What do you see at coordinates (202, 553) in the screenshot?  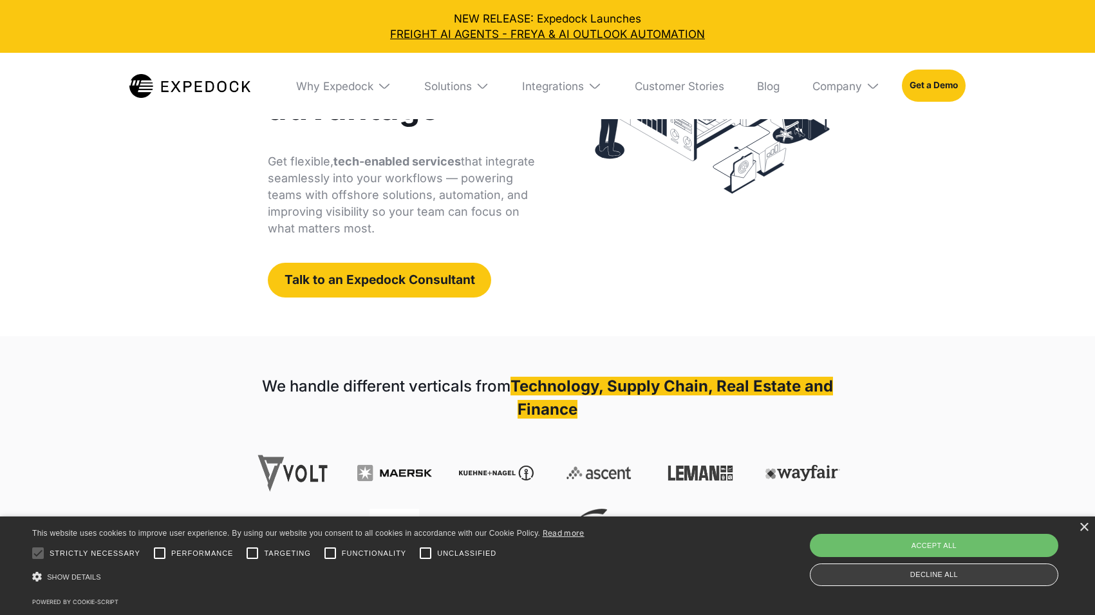 I see `span: Performance` at bounding box center [202, 553].